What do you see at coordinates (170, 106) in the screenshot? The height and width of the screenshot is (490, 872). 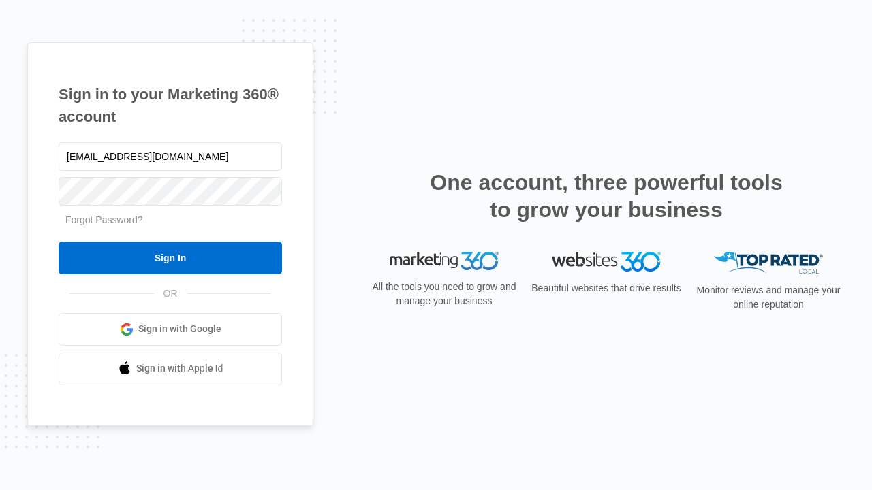 I see `h1: Sign in to your Marketing 360® account` at bounding box center [170, 106].